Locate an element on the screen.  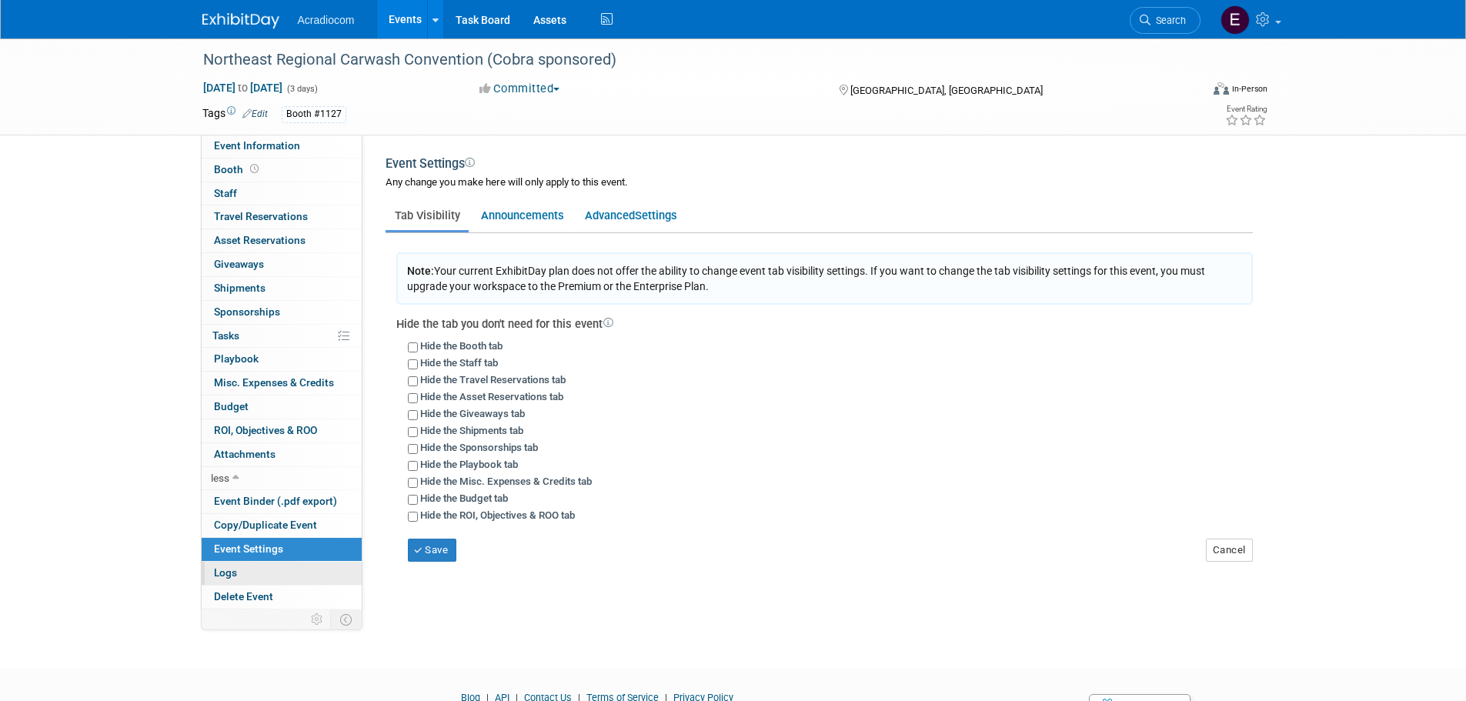
td: Tags is located at coordinates (235, 114).